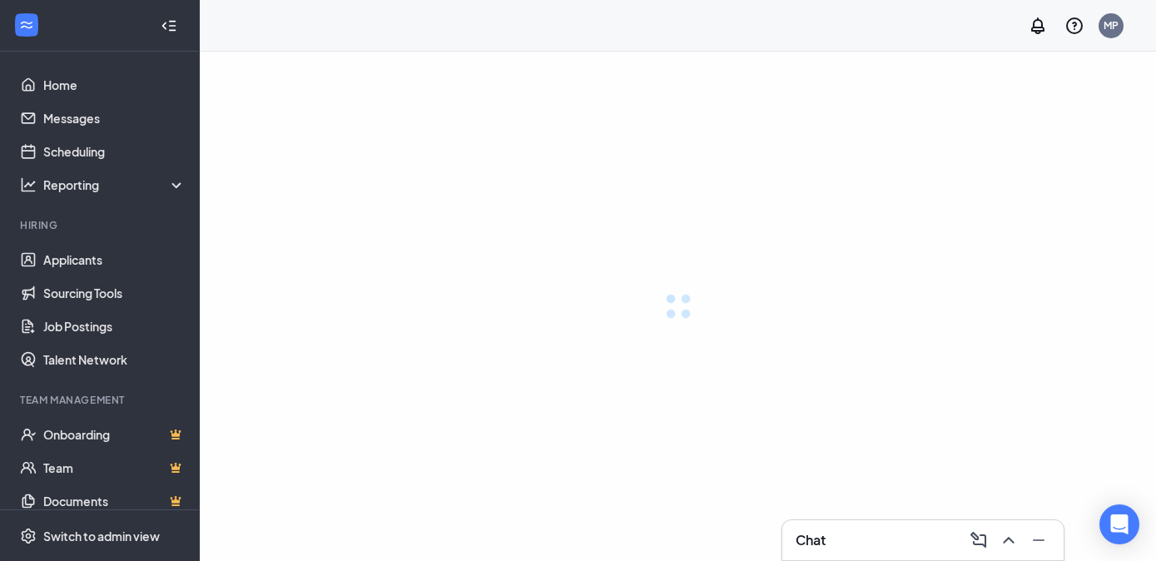 The image size is (1156, 561). What do you see at coordinates (978, 540) in the screenshot?
I see `svg: ComposeMessage` at bounding box center [978, 540].